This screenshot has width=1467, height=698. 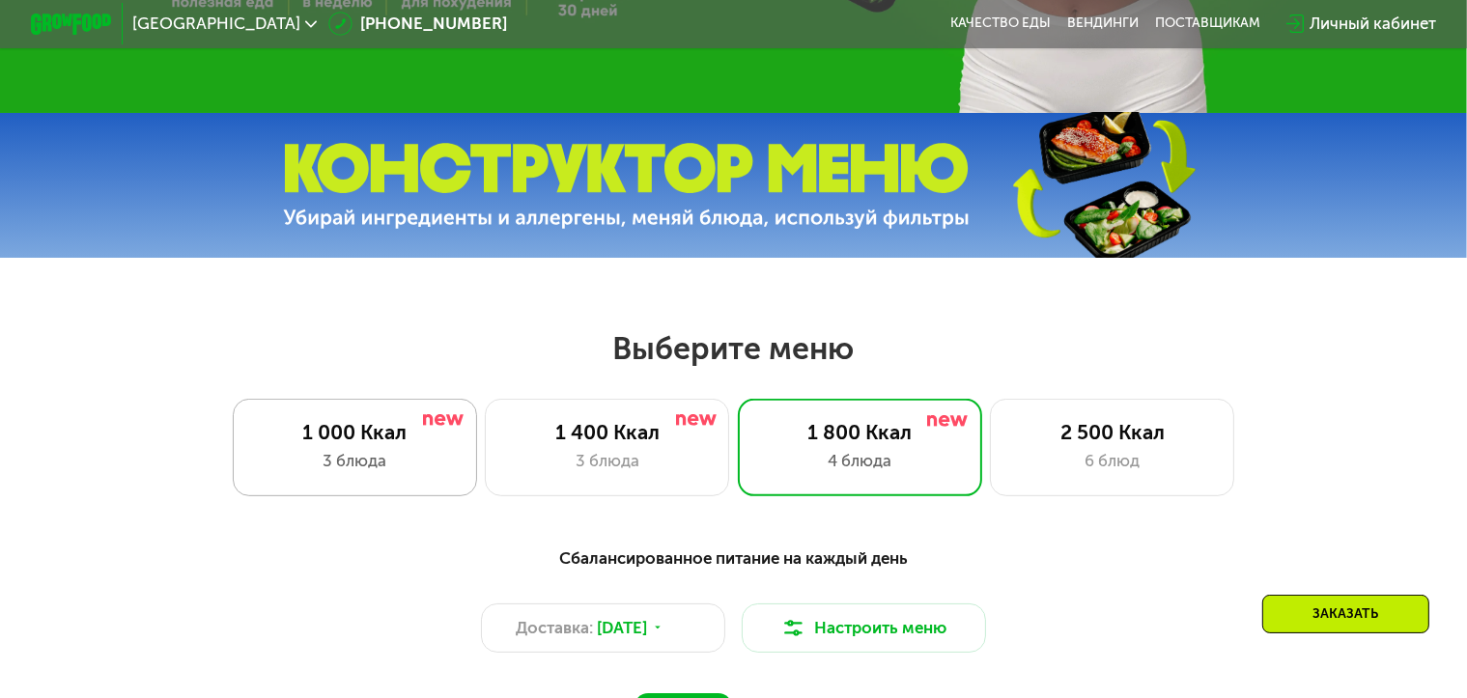 What do you see at coordinates (734, 349) in the screenshot?
I see `h2: Выберите меню` at bounding box center [734, 349].